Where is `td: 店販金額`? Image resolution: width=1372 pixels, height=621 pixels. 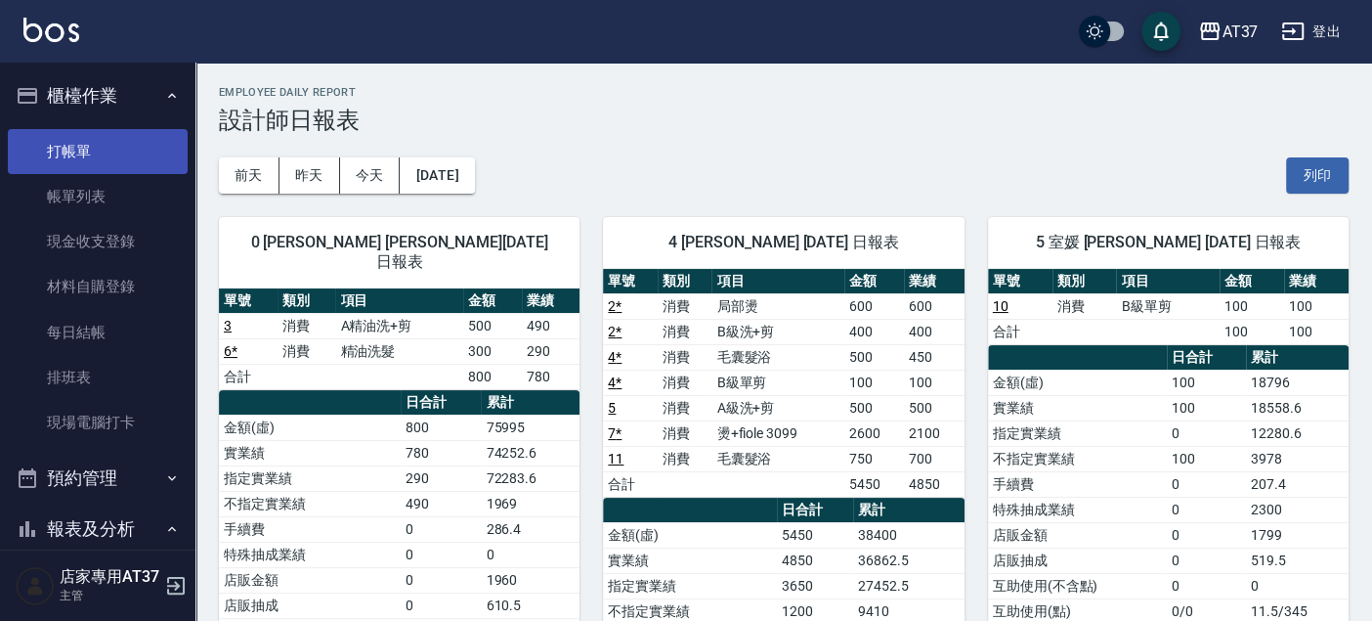
td: 店販金額 is located at coordinates (310, 580).